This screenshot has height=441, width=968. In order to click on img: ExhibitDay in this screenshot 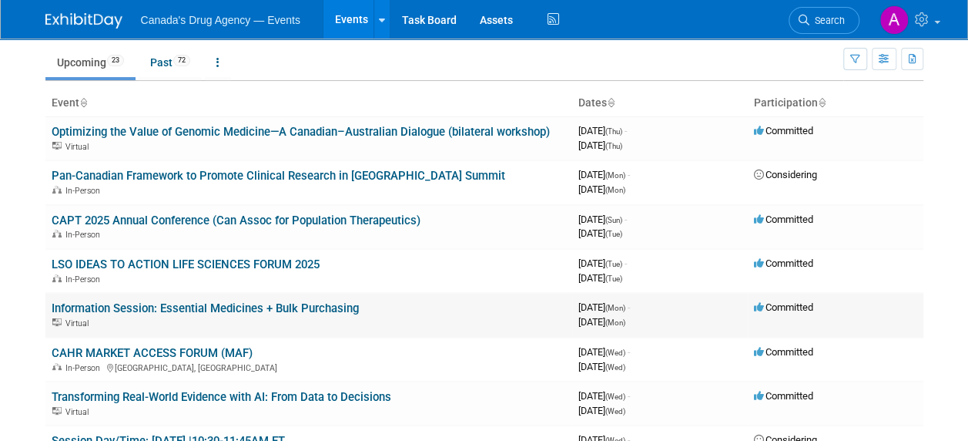, I will do `click(84, 21)`.